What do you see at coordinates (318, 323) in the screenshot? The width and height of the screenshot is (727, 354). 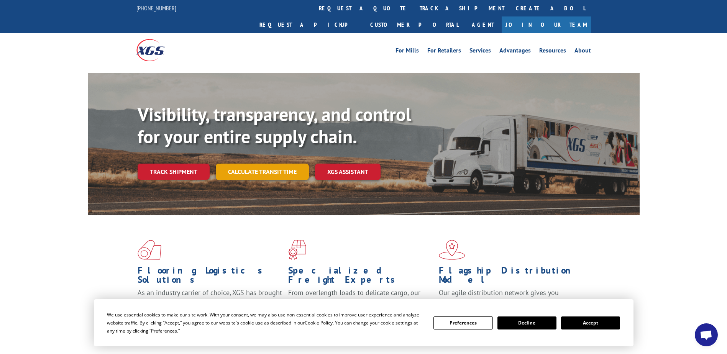 I see `span: Cookie Policy` at bounding box center [318, 323].